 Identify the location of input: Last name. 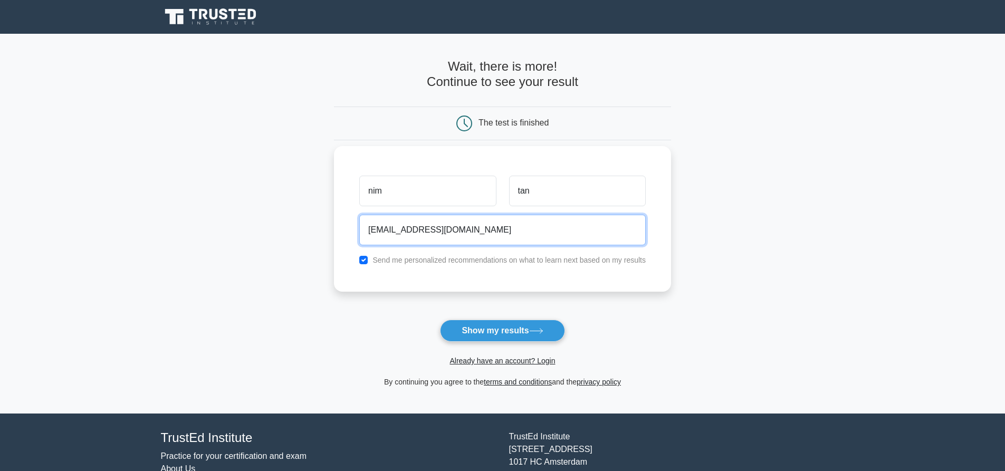
(577, 191).